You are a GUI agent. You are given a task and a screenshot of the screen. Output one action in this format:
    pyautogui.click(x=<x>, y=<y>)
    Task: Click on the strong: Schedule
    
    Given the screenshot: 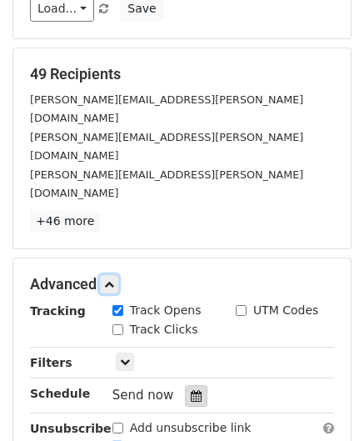 What is the action you would take?
    pyautogui.click(x=60, y=393)
    